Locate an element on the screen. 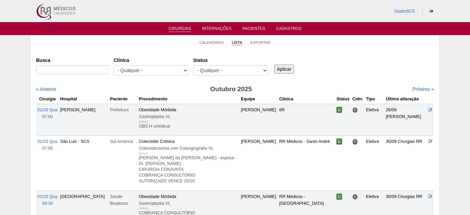 The height and width of the screenshot is (215, 470). td: Colecistite Crônica is located at coordinates (188, 163).